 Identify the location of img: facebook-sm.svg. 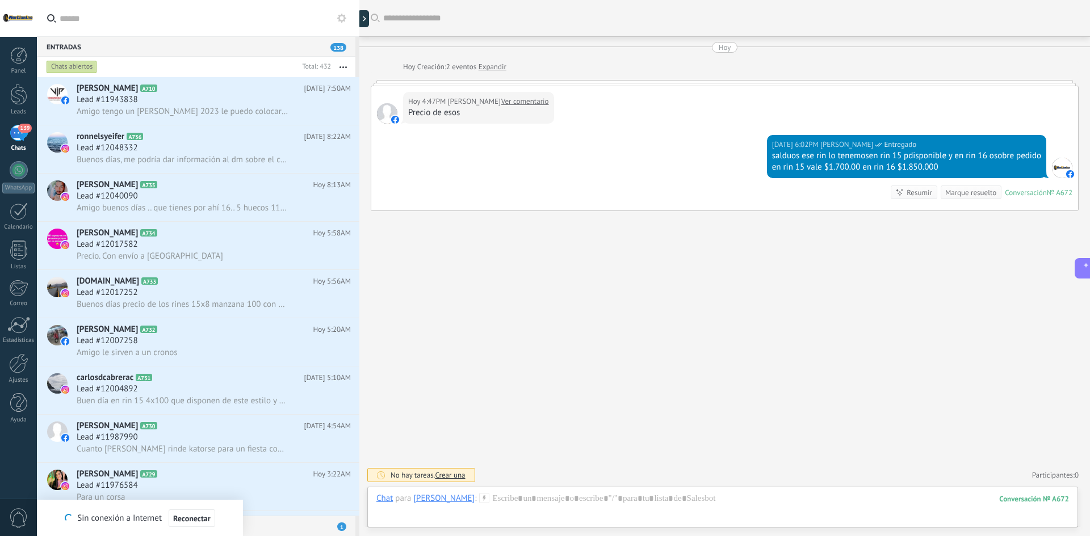
(395, 120).